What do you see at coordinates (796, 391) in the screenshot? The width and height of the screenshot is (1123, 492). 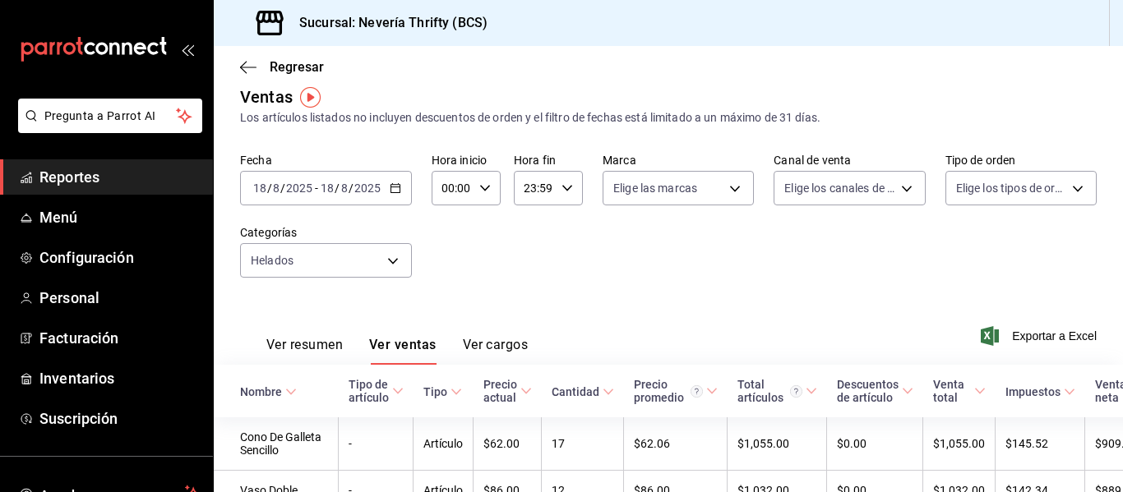 I see `svg: El total artículos considera cambios de precios en los artículos así como costos adicionales por ...` at bounding box center [796, 391].